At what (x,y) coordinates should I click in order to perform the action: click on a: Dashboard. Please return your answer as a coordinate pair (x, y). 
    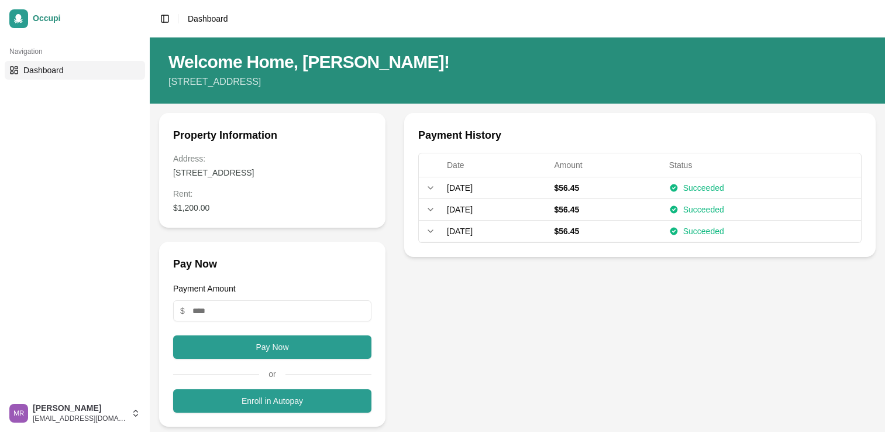
    Looking at the image, I should click on (75, 70).